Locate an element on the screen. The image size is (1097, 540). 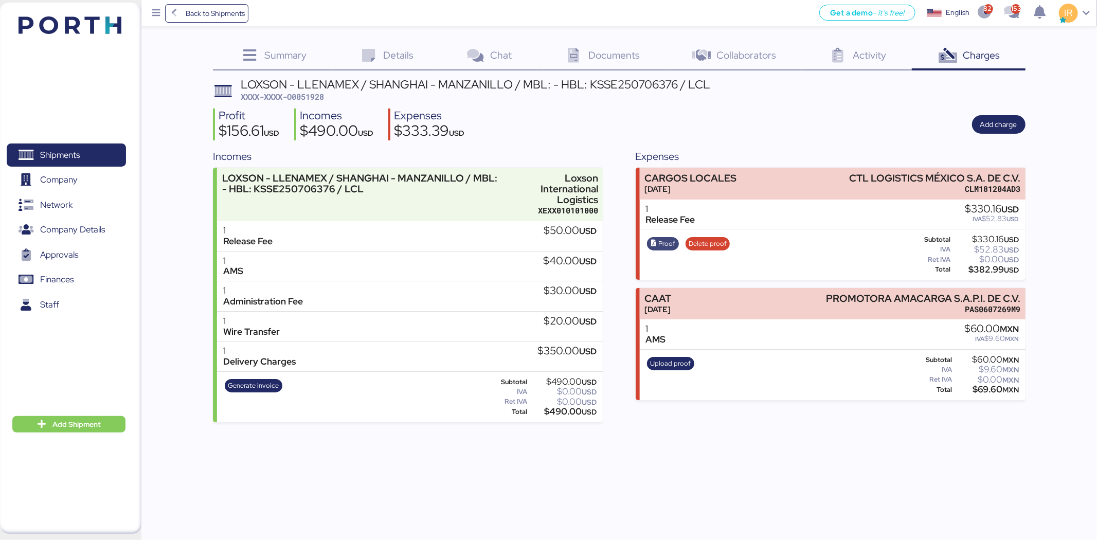
span: Details is located at coordinates (398, 55).